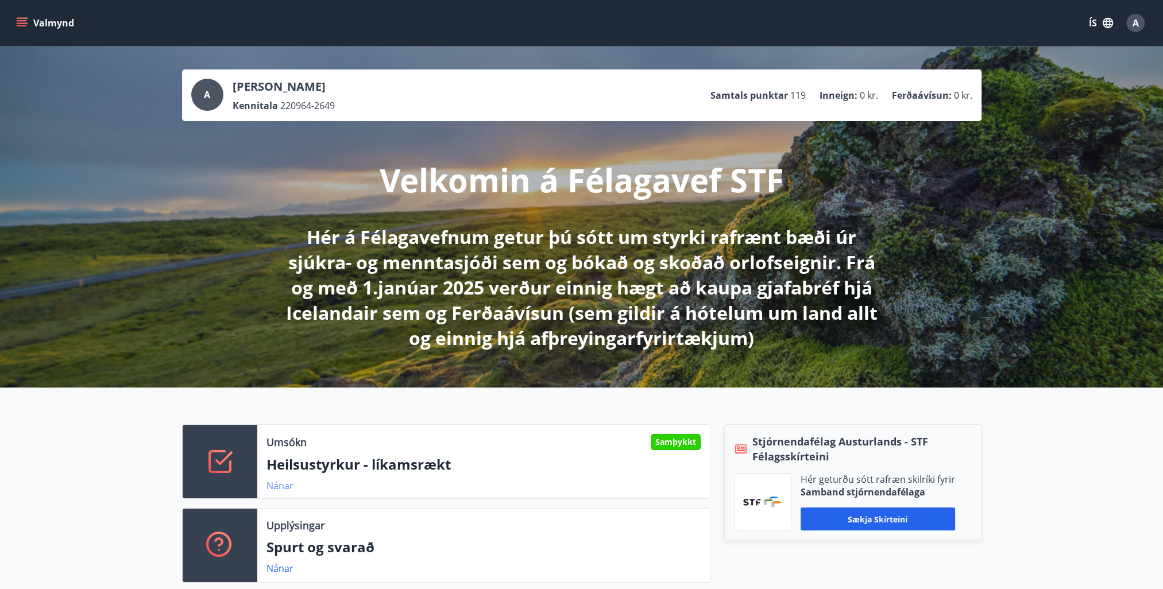 The image size is (1163, 589). I want to click on img: vjCaq2fThgY3EUYqSgpjEiBg6WP39ov69hlhuPVN.png, so click(762, 502).